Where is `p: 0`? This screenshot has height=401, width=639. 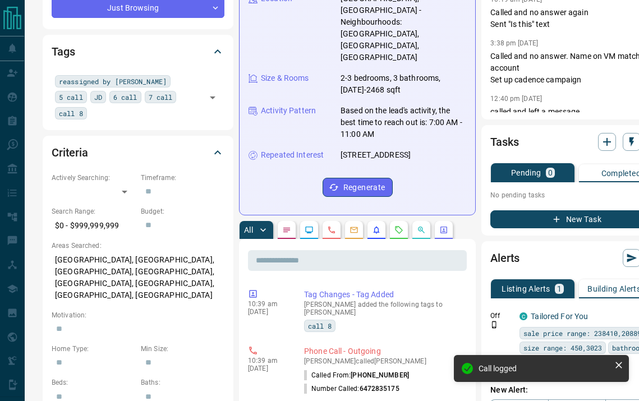
p: 0 is located at coordinates (551, 173).